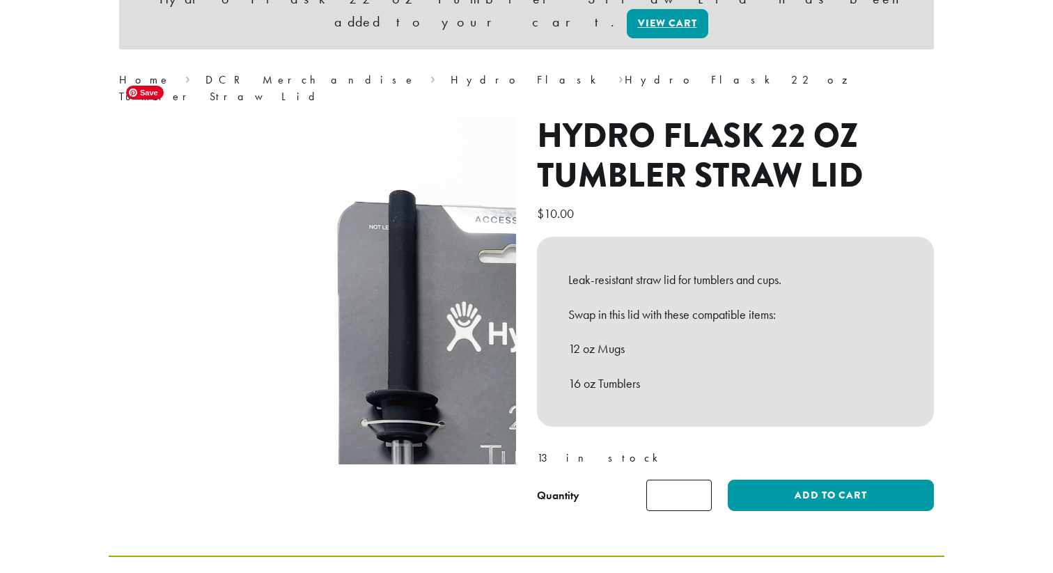 This screenshot has width=1053, height=573. What do you see at coordinates (145, 93) in the screenshot?
I see `span: Save` at bounding box center [145, 93].